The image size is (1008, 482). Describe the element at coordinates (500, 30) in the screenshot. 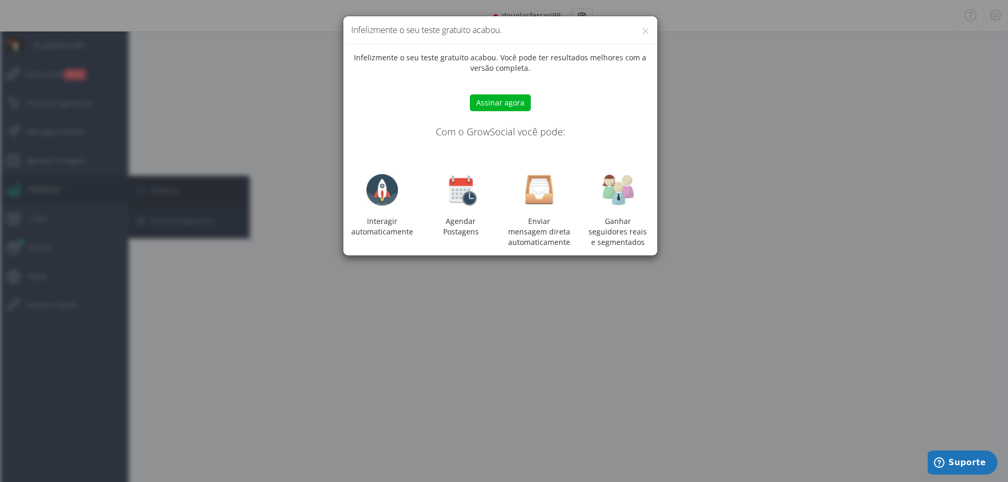

I see `h4: Infelizmente o seu teste gratuito acabou.` at that location.